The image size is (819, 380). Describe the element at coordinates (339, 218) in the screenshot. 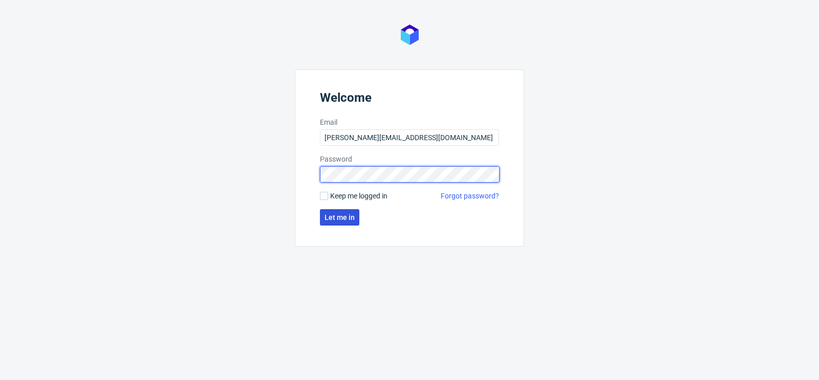

I see `button: Let me in` at that location.